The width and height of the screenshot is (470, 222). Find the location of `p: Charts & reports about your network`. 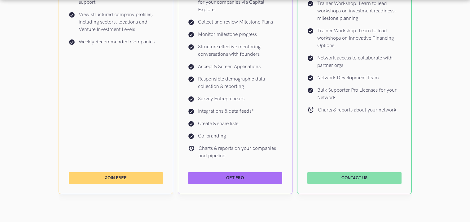

p: Charts & reports about your network is located at coordinates (357, 110).